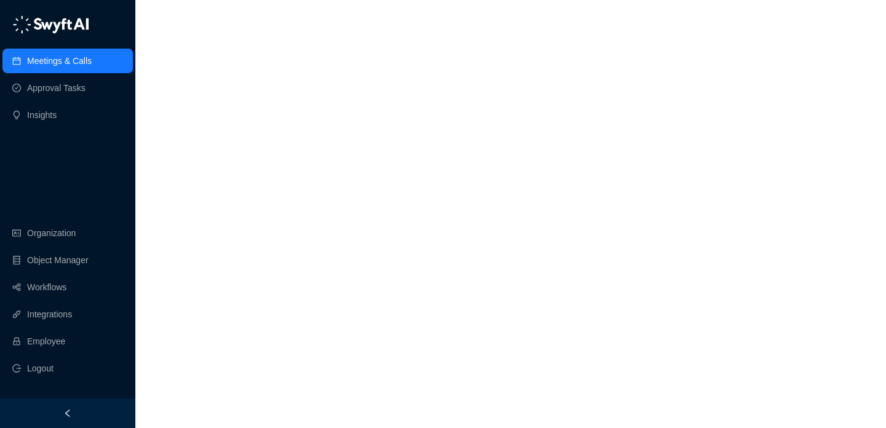 The height and width of the screenshot is (428, 886). I want to click on a: Workflows, so click(47, 287).